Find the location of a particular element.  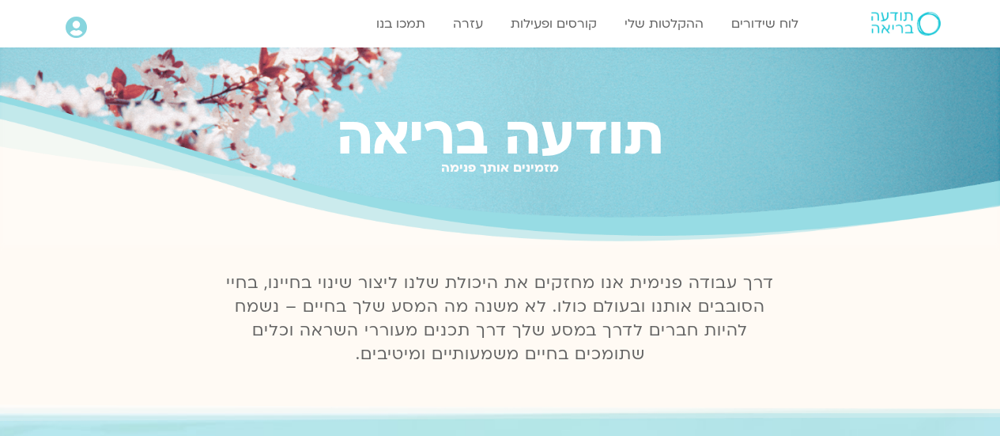

a: תמכו בנו is located at coordinates (401, 24).